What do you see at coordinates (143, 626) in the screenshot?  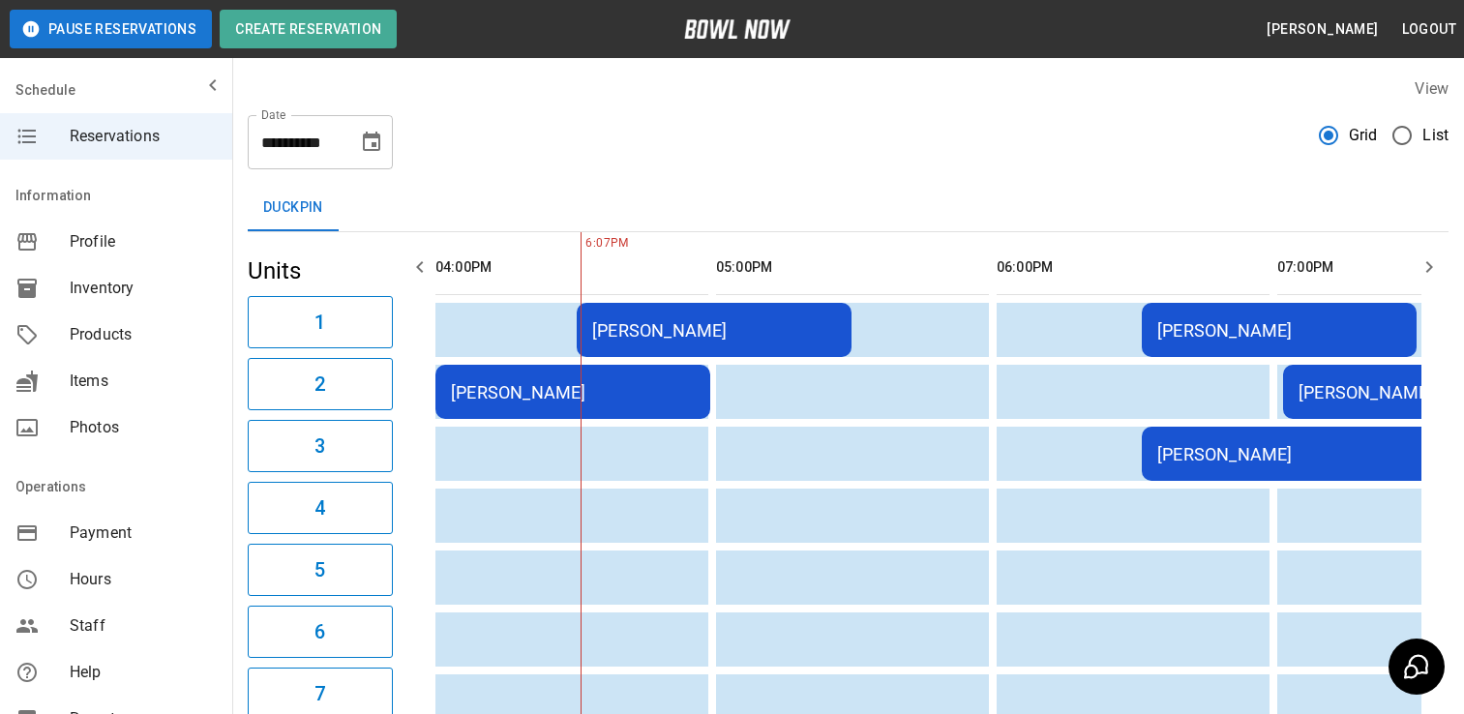 I see `span: Staff` at bounding box center [143, 626].